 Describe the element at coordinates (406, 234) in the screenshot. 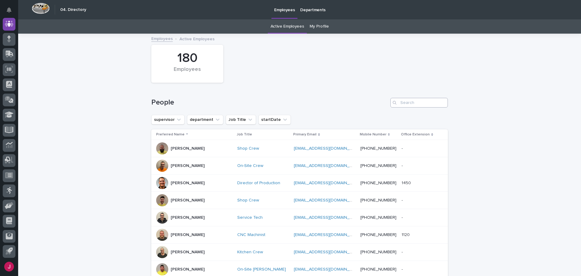

I see `p: 1120` at that location.